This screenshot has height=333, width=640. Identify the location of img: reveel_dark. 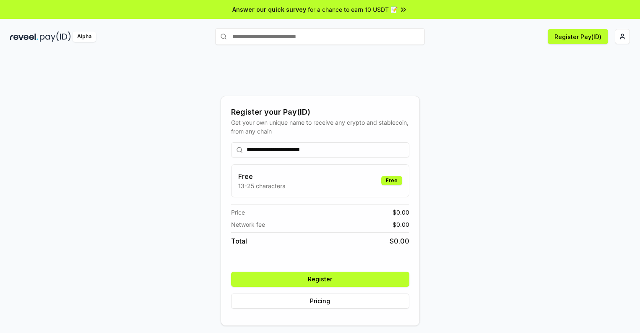
(24, 36).